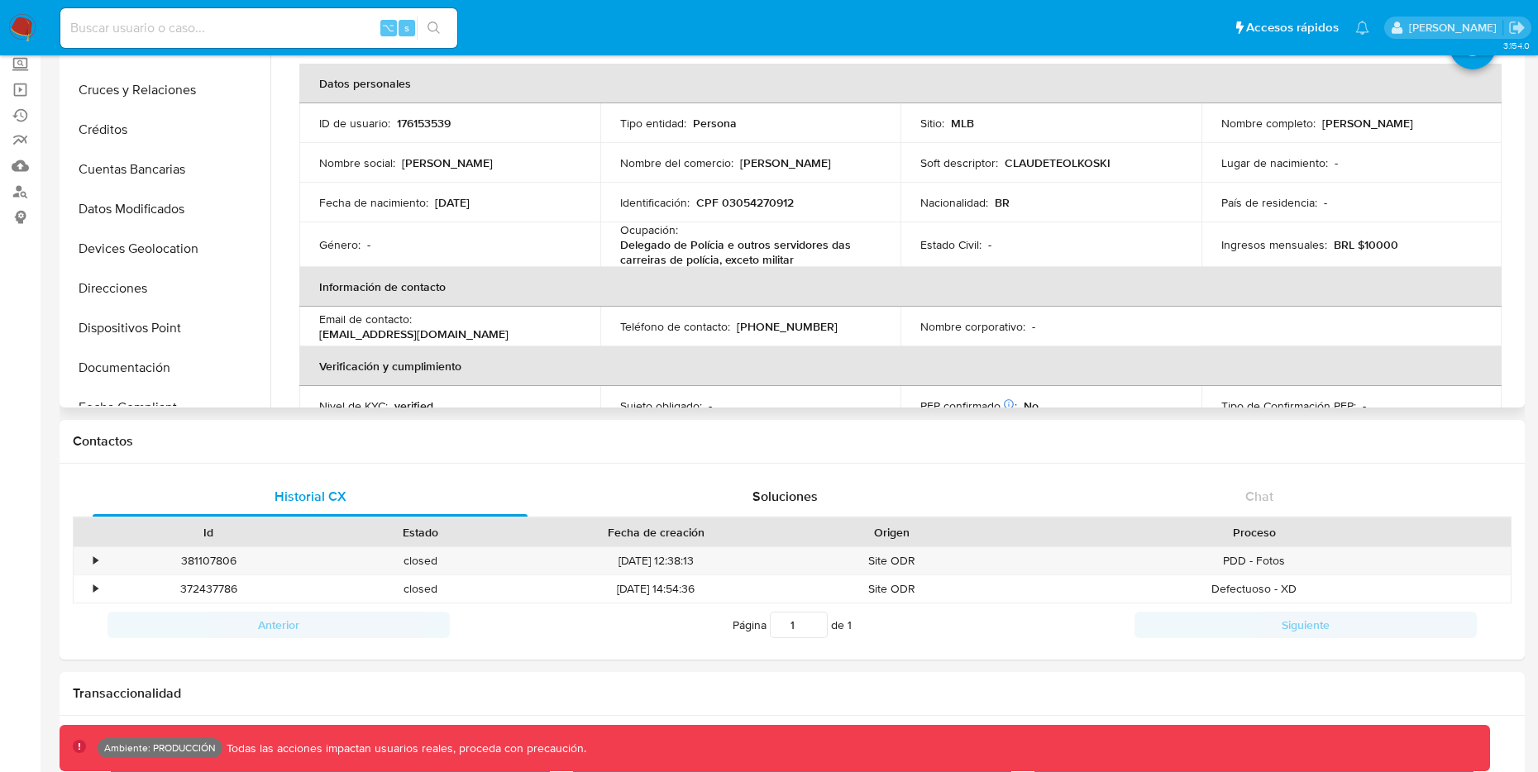 Image resolution: width=1538 pixels, height=772 pixels. Describe the element at coordinates (1274, 245) in the screenshot. I see `p: Ingresos mensuales :` at that location.